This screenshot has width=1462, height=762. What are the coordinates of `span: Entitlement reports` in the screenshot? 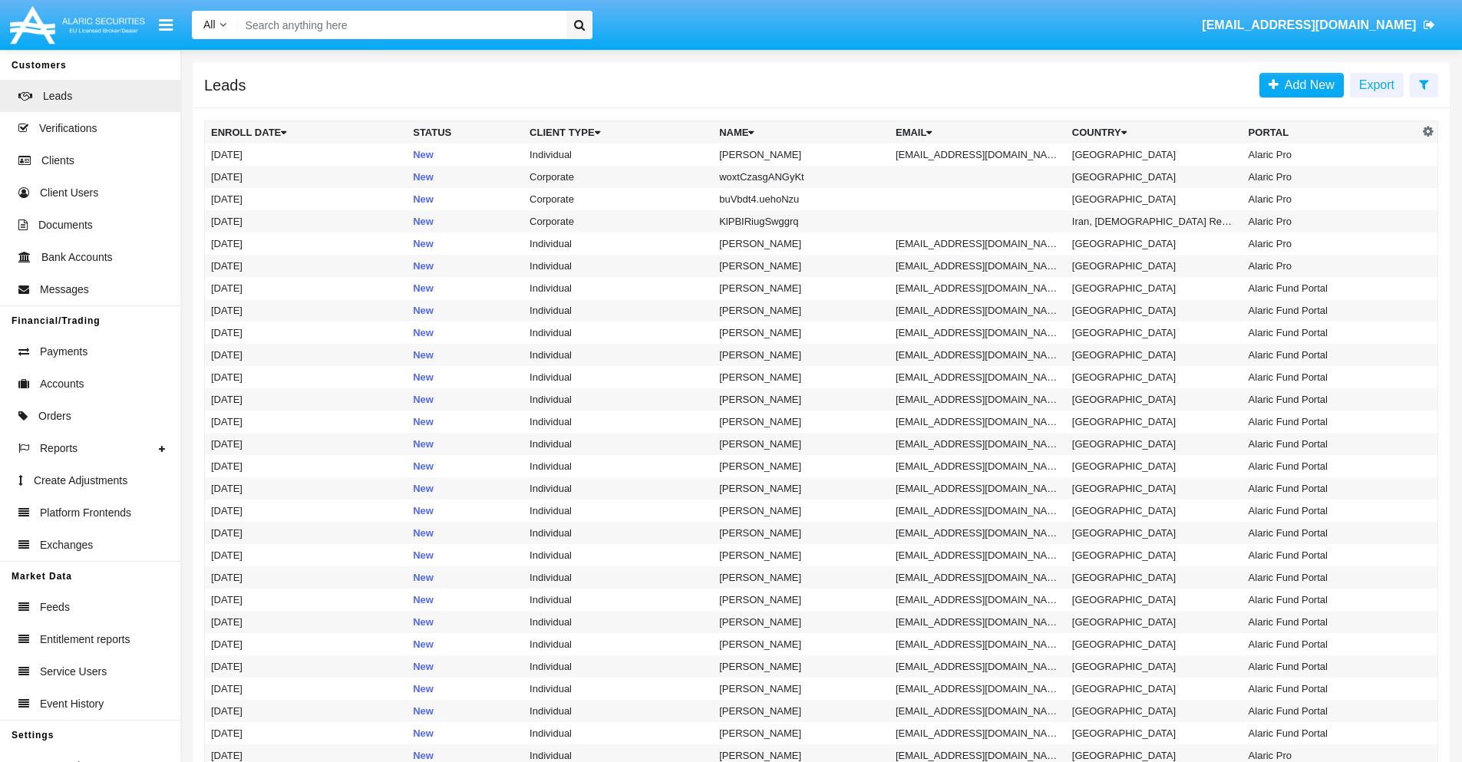 It's located at (85, 639).